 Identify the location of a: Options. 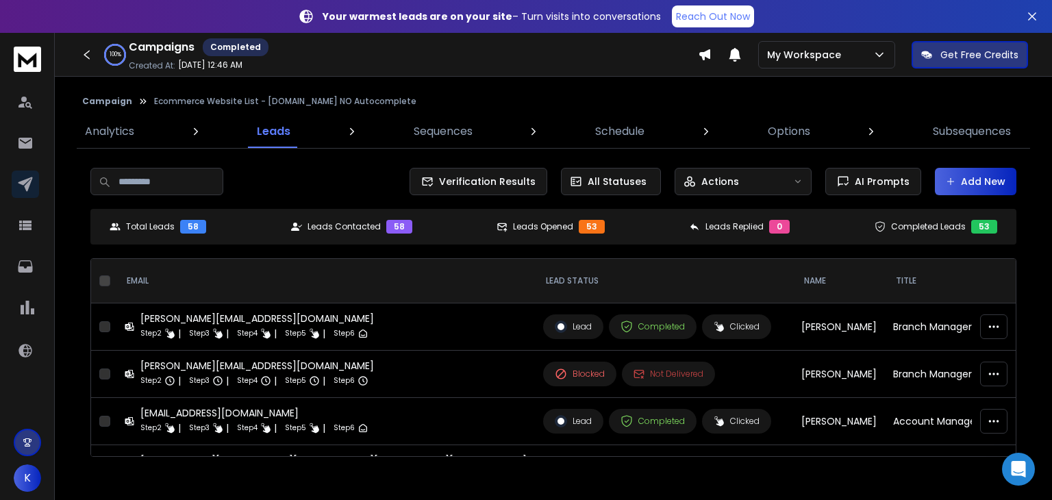
(789, 132).